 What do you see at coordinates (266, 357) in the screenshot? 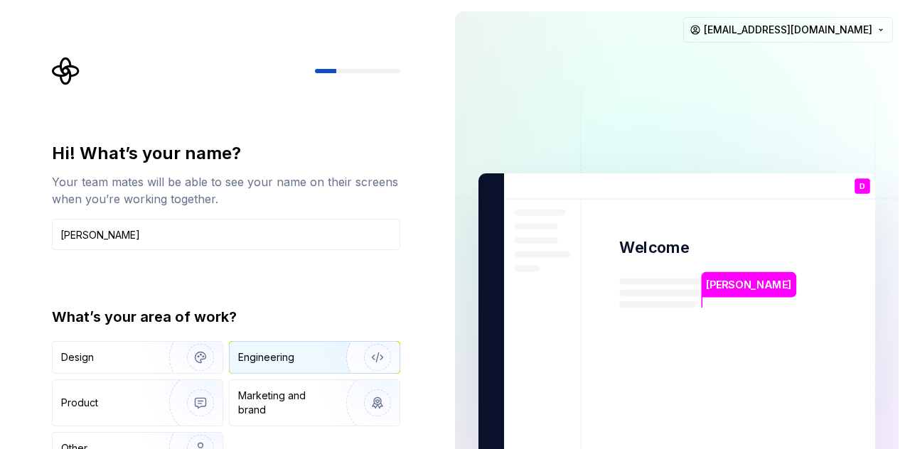
I see `div: Engineering` at bounding box center [266, 357].